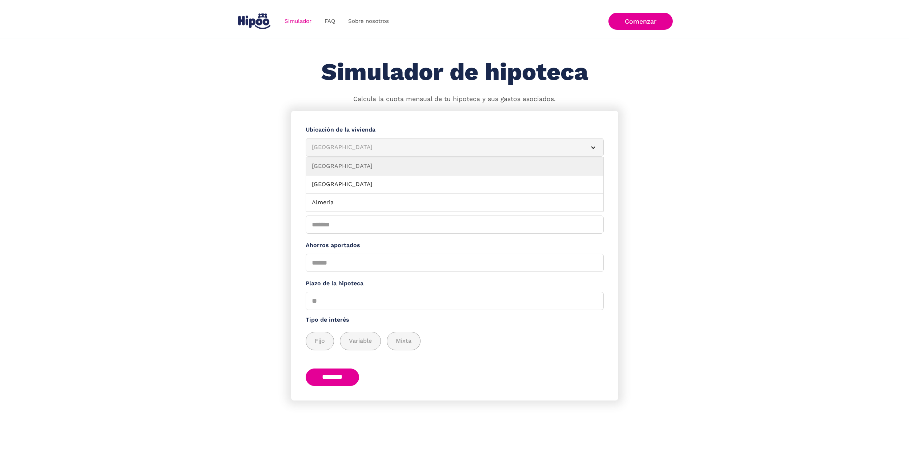 Image resolution: width=909 pixels, height=467 pixels. I want to click on a: Comenzar, so click(641, 21).